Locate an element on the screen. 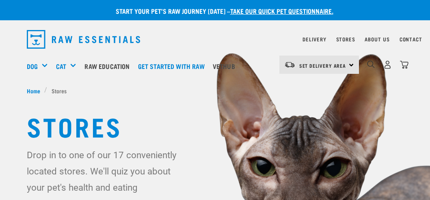 Image resolution: width=430 pixels, height=200 pixels. img: home-icon@2x.png is located at coordinates (404, 65).